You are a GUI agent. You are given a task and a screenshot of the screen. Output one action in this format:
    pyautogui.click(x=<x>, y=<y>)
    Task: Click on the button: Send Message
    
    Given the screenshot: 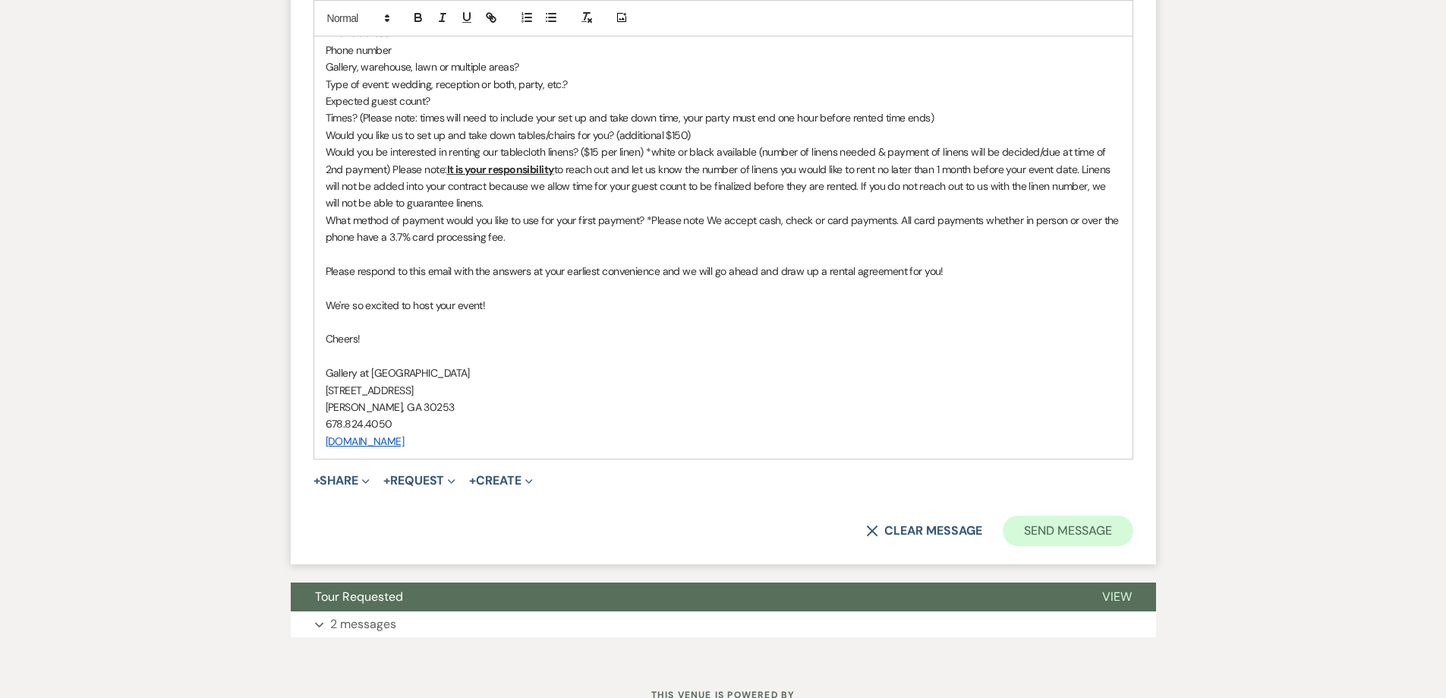 What is the action you would take?
    pyautogui.click(x=1067, y=531)
    